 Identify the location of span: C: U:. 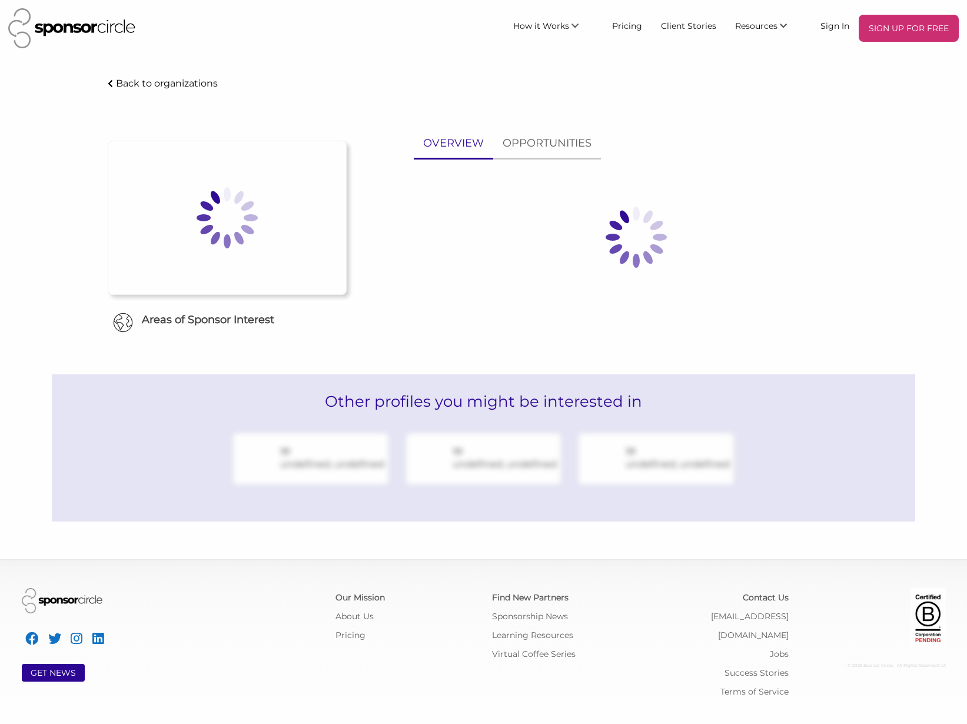
(941, 665).